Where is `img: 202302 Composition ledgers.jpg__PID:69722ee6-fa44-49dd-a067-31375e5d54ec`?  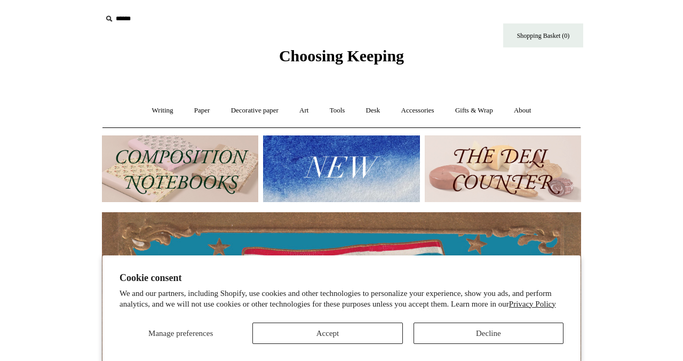 img: 202302 Composition ledgers.jpg__PID:69722ee6-fa44-49dd-a067-31375e5d54ec is located at coordinates (180, 169).